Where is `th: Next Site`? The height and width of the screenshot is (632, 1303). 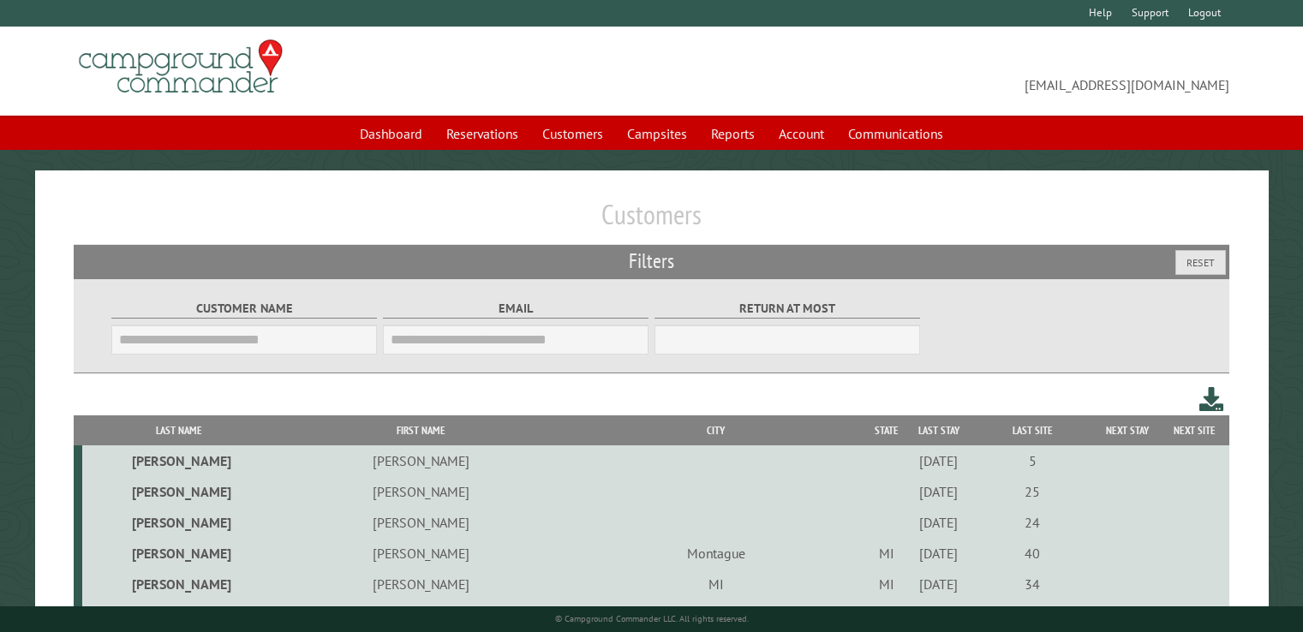 th: Next Site is located at coordinates (1195, 430).